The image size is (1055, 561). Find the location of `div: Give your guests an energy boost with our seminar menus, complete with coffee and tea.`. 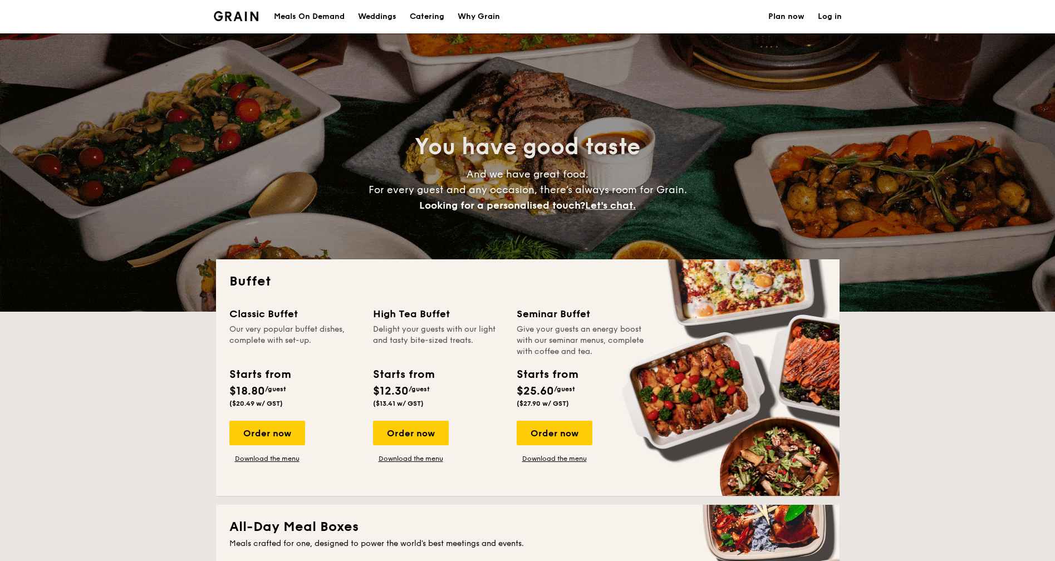

div: Give your guests an energy boost with our seminar menus, complete with coffee and tea. is located at coordinates (582, 341).